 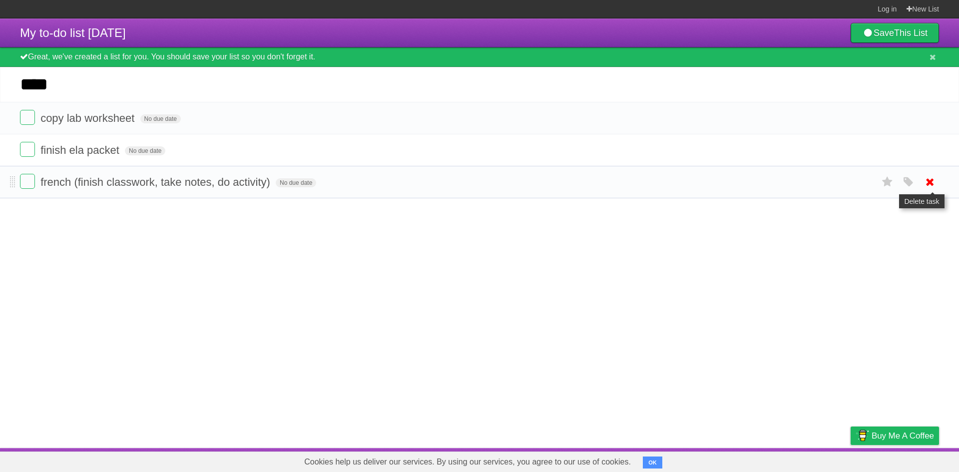 I want to click on a: Developers, so click(x=770, y=460).